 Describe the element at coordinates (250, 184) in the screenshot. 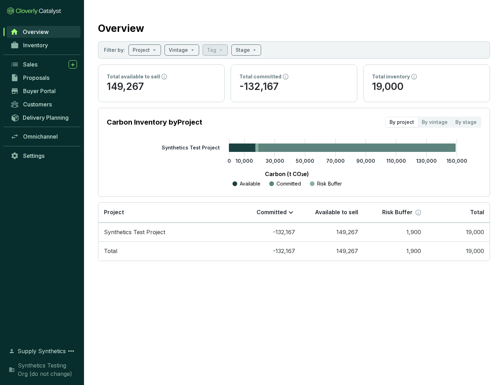

I see `p: Available` at that location.